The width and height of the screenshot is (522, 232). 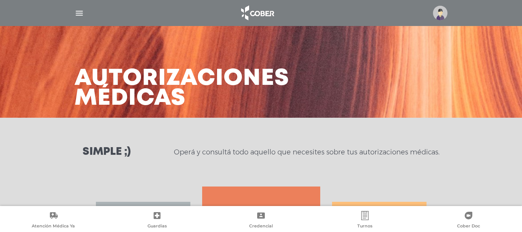 I want to click on span: Cober Doc, so click(x=469, y=227).